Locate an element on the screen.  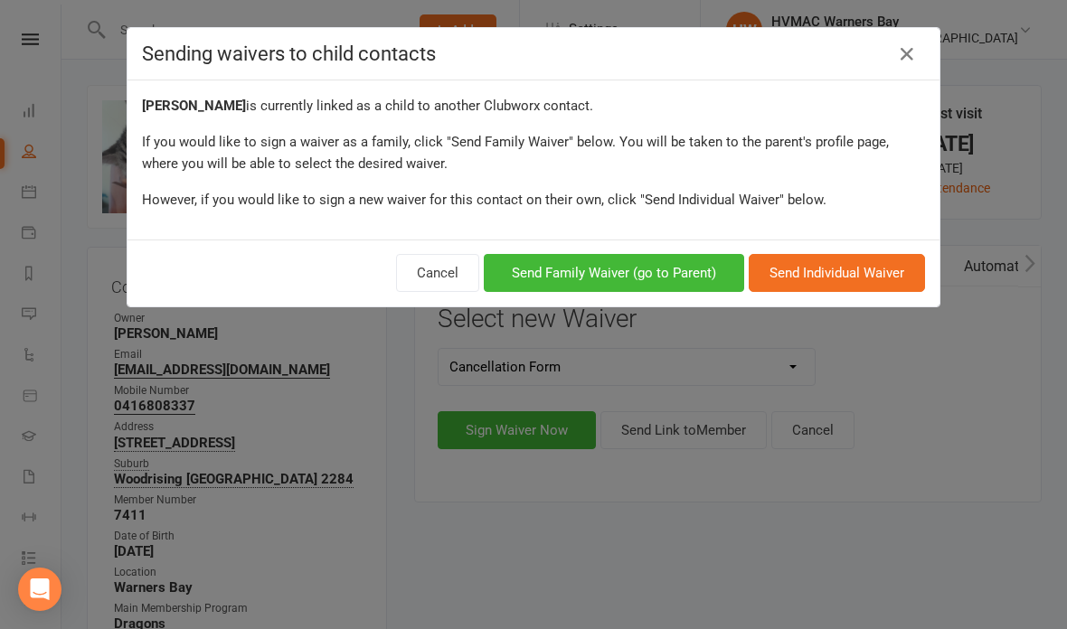
button: Send Individual Waiver is located at coordinates (837, 273).